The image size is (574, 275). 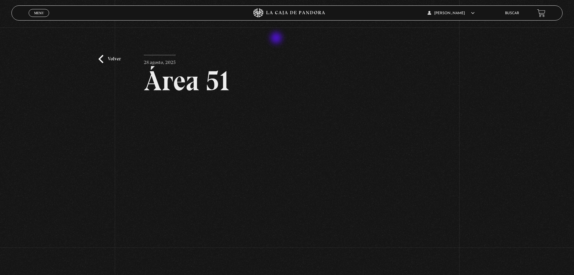 What do you see at coordinates (39, 13) in the screenshot?
I see `span: Menu` at bounding box center [39, 13].